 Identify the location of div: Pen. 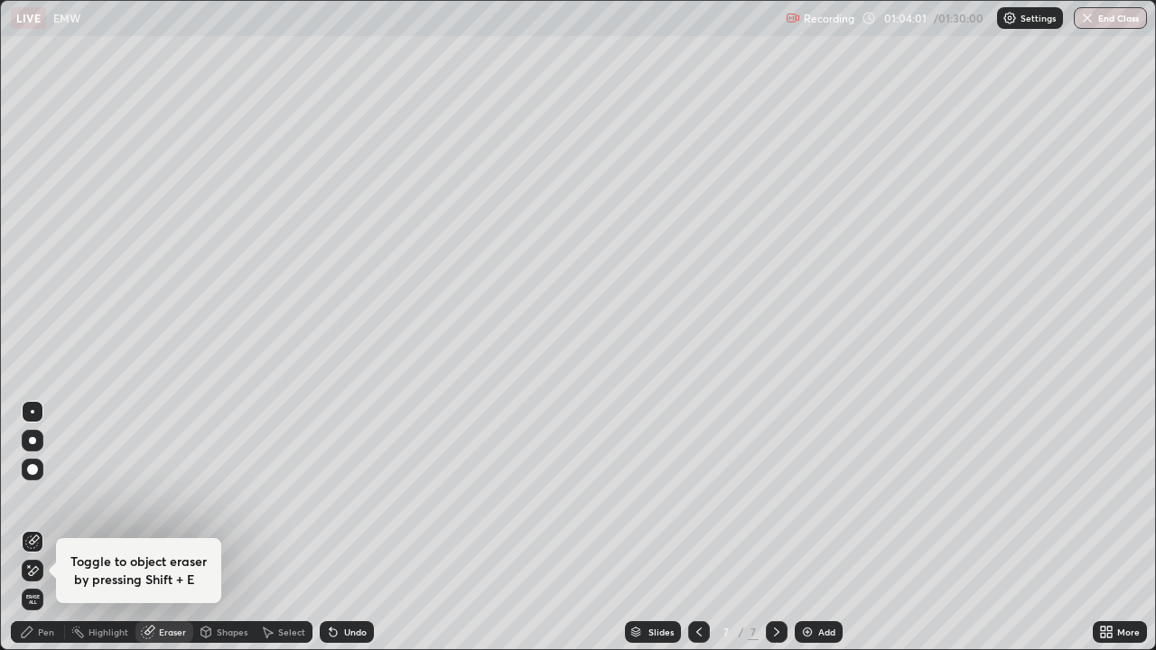
(46, 632).